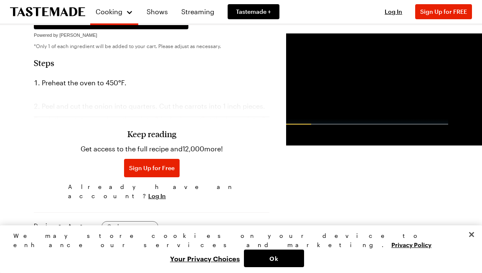  What do you see at coordinates (109, 11) in the screenshot?
I see `span: Cooking` at bounding box center [109, 11].